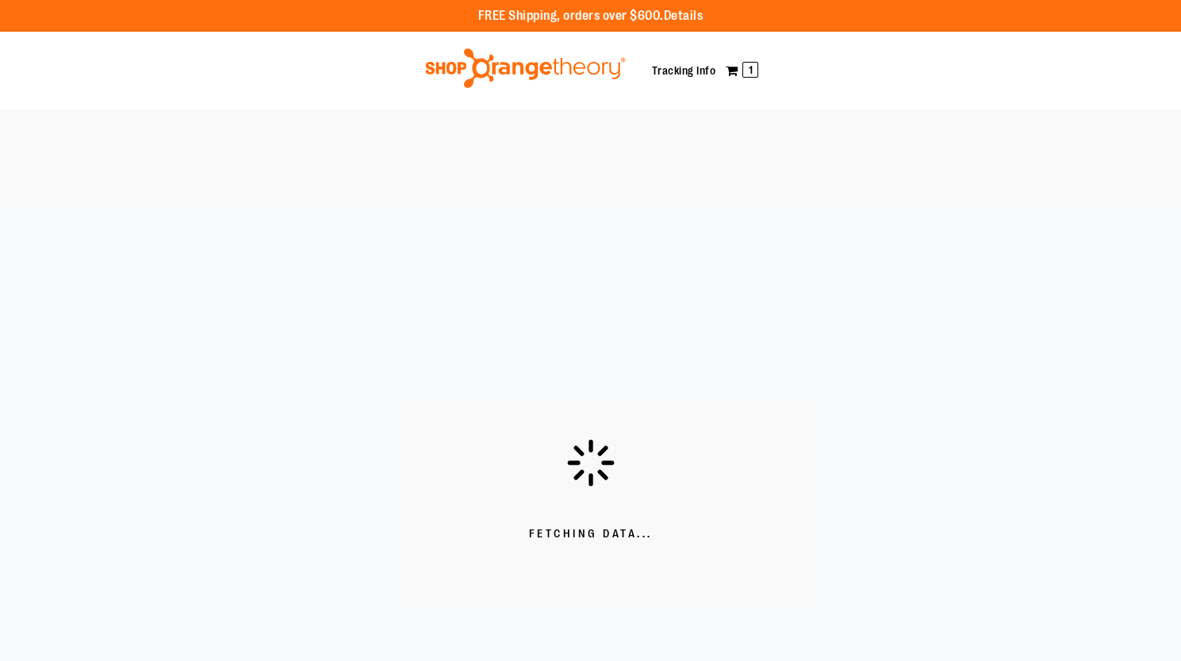 Image resolution: width=1181 pixels, height=661 pixels. Describe the element at coordinates (525, 68) in the screenshot. I see `img: Shop Orangetheory` at that location.